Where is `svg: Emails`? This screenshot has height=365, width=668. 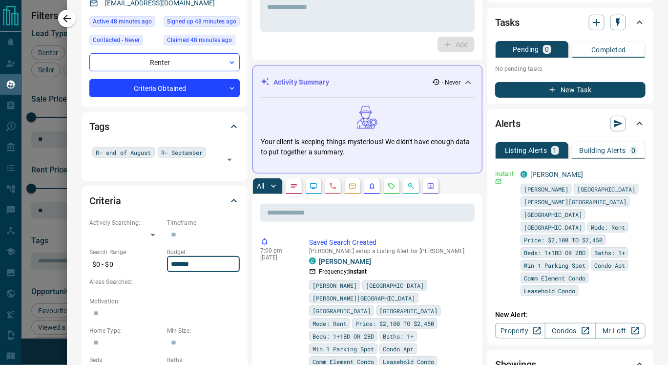
svg: Emails is located at coordinates (352, 186).